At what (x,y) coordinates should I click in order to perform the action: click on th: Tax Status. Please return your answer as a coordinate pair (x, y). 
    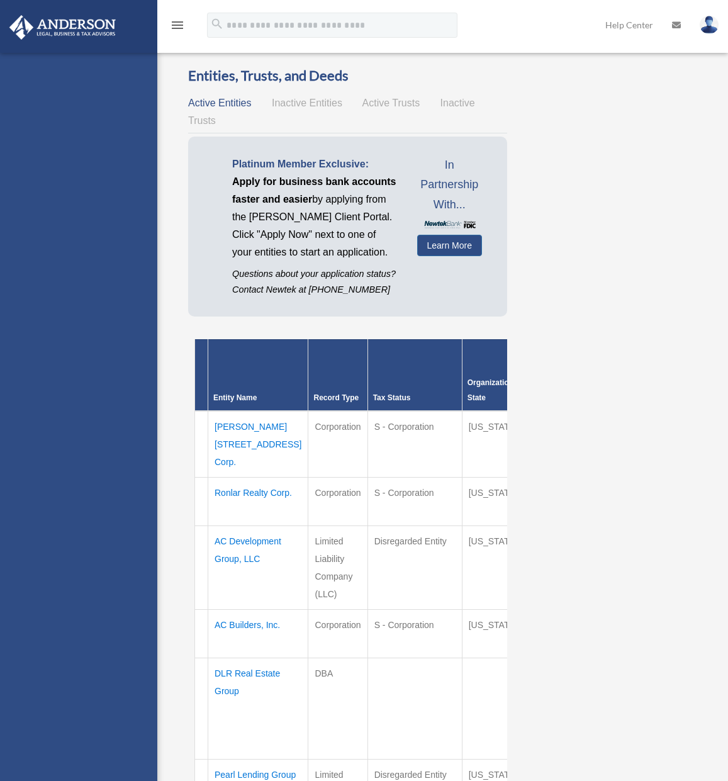
    Looking at the image, I should click on (415, 375).